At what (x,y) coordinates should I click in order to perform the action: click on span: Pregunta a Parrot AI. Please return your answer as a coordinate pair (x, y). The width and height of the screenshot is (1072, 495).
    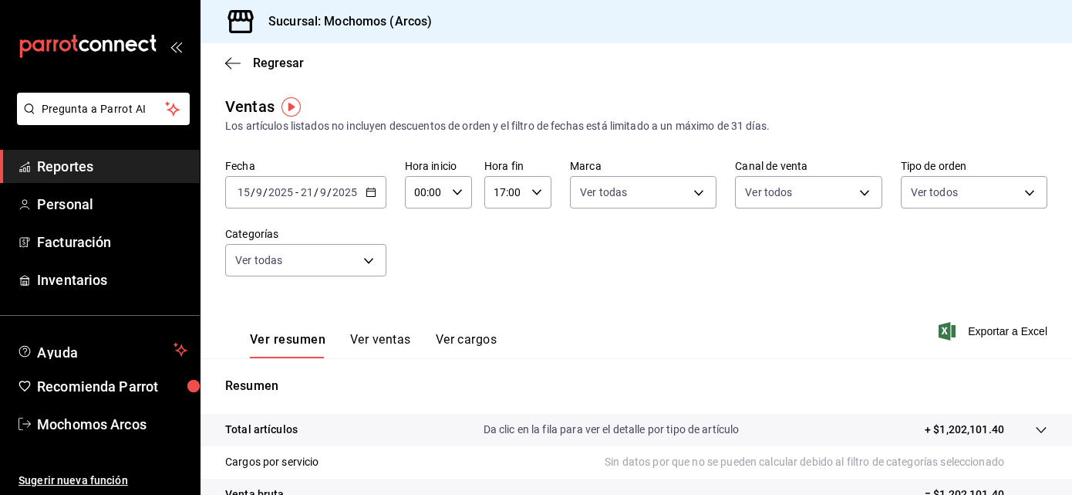
    Looking at the image, I should click on (103, 109).